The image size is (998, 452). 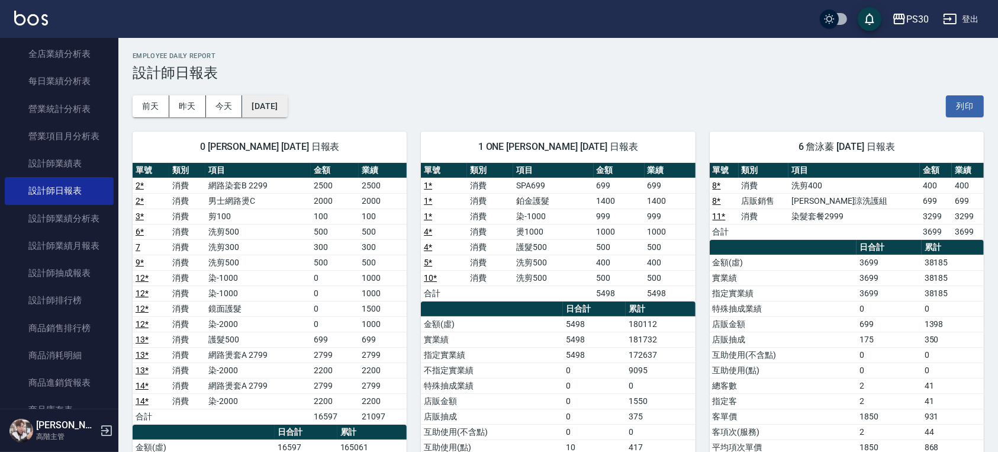 What do you see at coordinates (917, 19) in the screenshot?
I see `div: PS30` at bounding box center [917, 19].